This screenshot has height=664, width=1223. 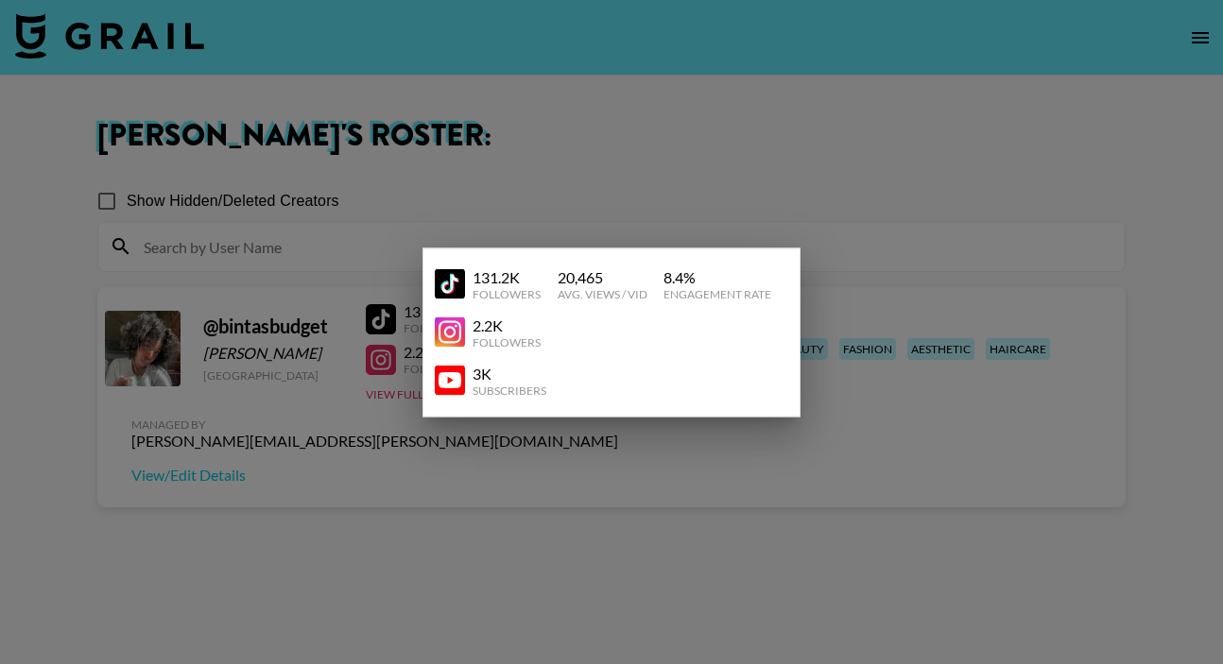 What do you see at coordinates (717, 277) in the screenshot?
I see `div: 8.4 %` at bounding box center [717, 277].